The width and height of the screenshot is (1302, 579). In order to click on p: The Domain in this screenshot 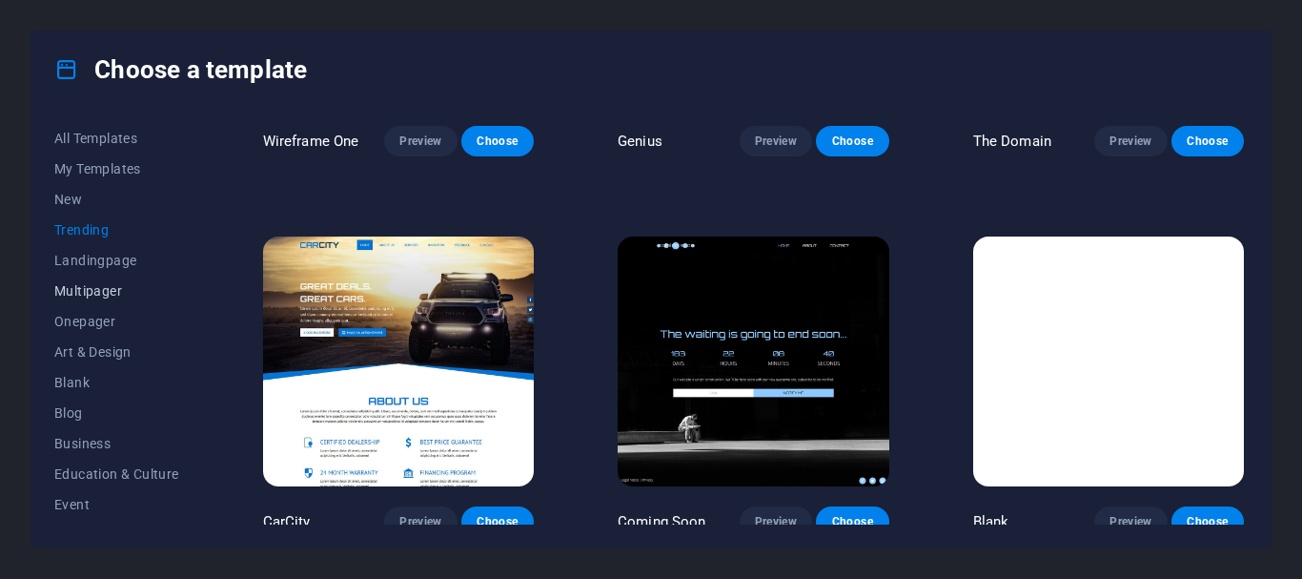, I will do `click(1013, 141)`.